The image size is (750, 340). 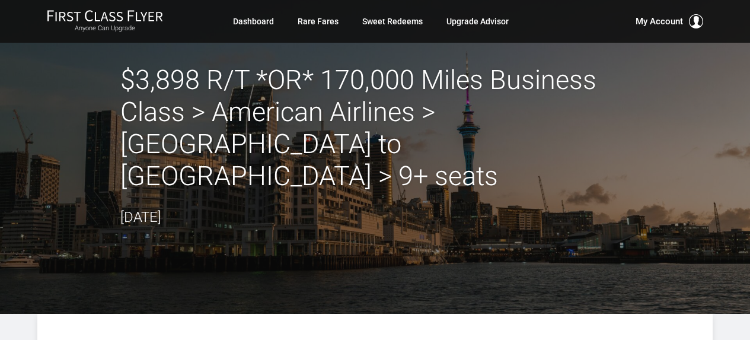 I want to click on a: Sweet Redeems, so click(x=393, y=21).